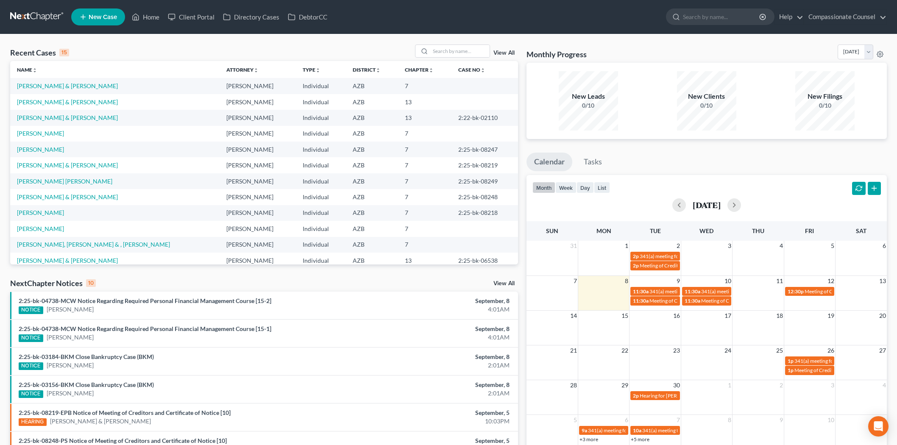 The width and height of the screenshot is (897, 445). I want to click on span: 6, so click(884, 246).